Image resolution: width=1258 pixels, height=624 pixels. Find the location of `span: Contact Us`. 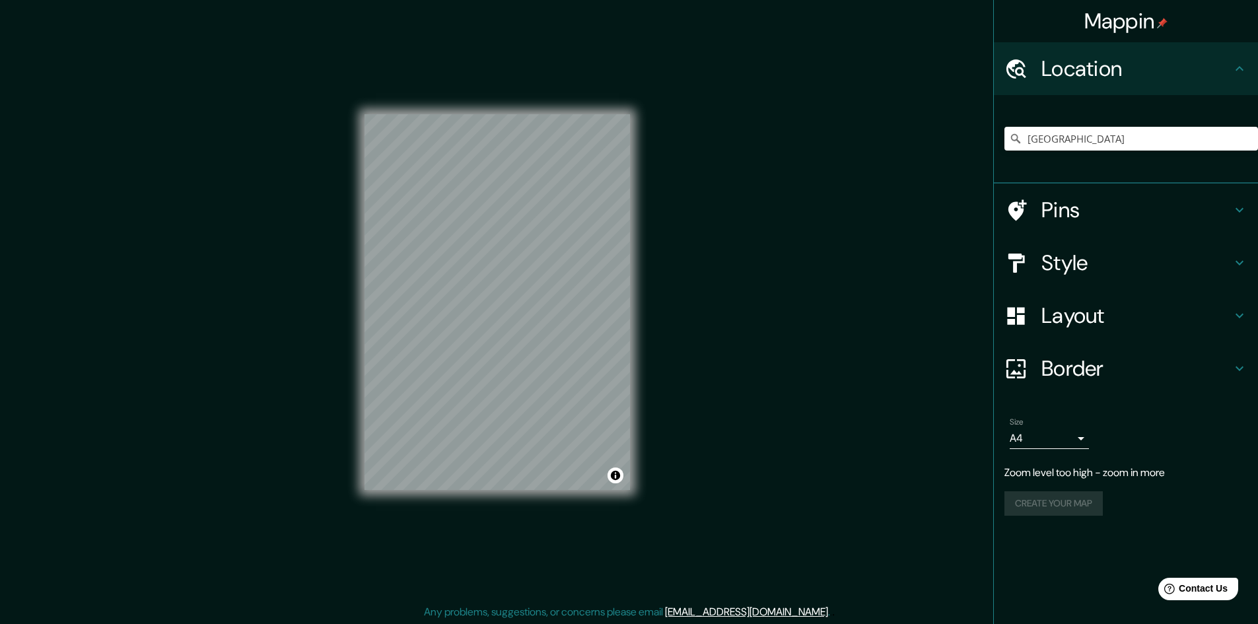

span: Contact Us is located at coordinates (63, 16).